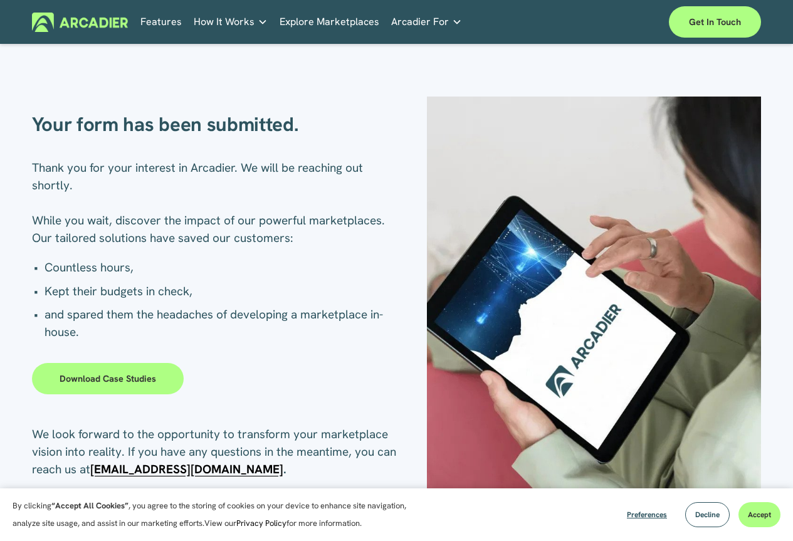  Describe the element at coordinates (224, 22) in the screenshot. I see `span: How It Works` at that location.